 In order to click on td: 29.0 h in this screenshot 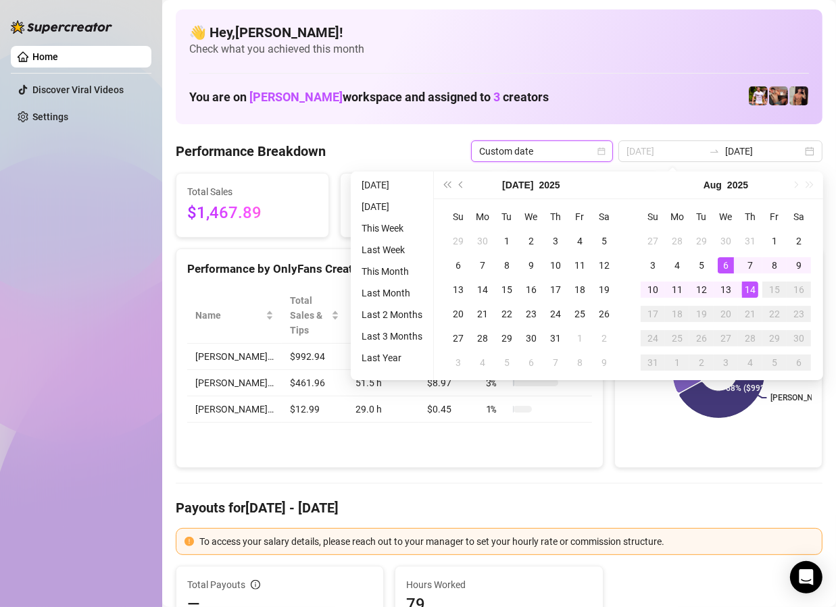, I will do `click(383, 409)`.